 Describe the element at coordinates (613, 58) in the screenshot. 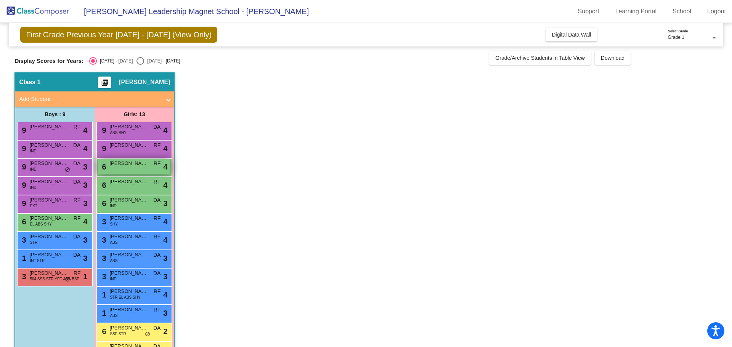

I see `span: Download` at that location.